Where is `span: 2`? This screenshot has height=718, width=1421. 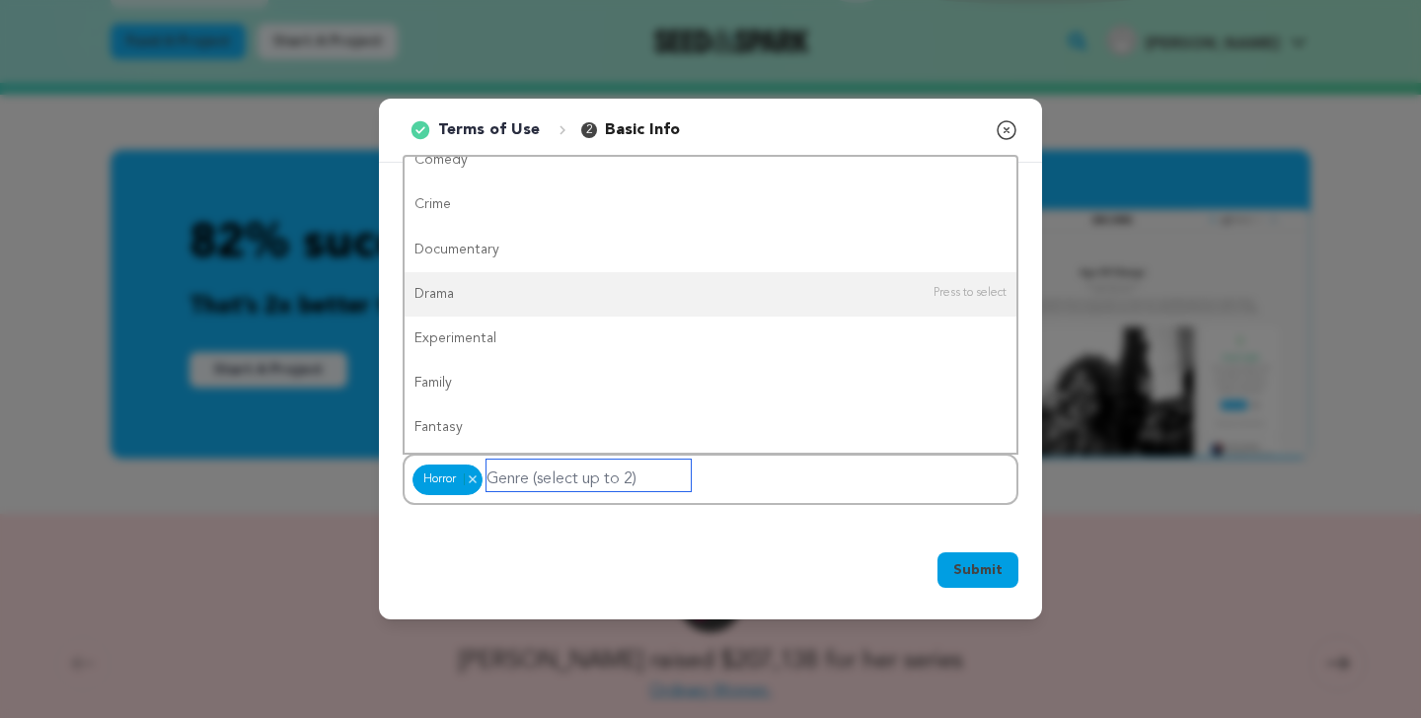
span: 2 is located at coordinates (589, 130).